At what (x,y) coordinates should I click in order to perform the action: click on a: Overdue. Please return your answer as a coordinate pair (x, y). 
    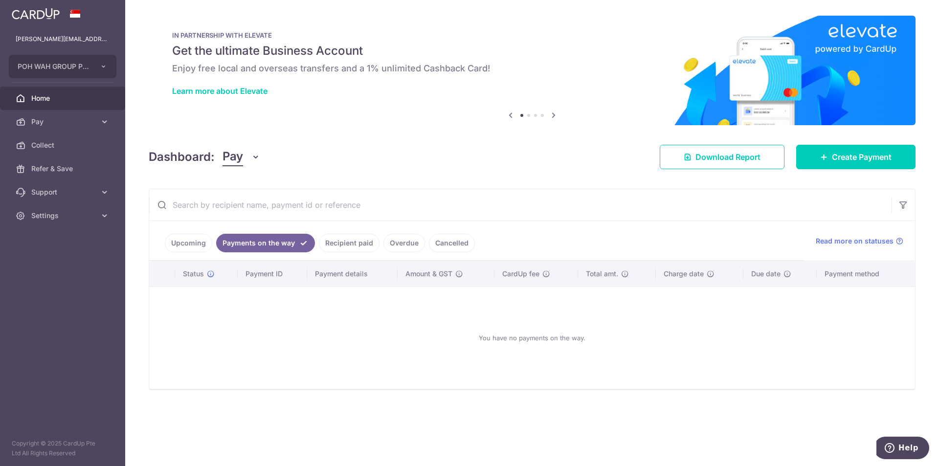
    Looking at the image, I should click on (404, 243).